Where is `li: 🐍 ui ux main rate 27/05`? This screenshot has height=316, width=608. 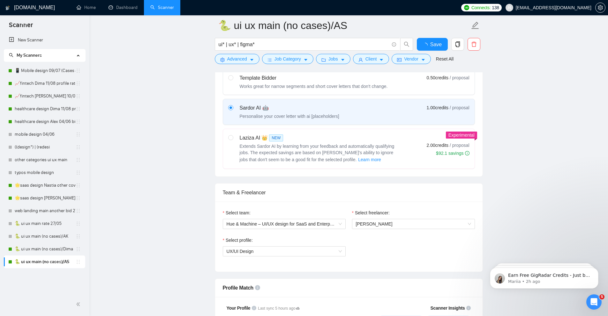 li: 🐍 ui ux main rate 27/05 is located at coordinates (44, 224).